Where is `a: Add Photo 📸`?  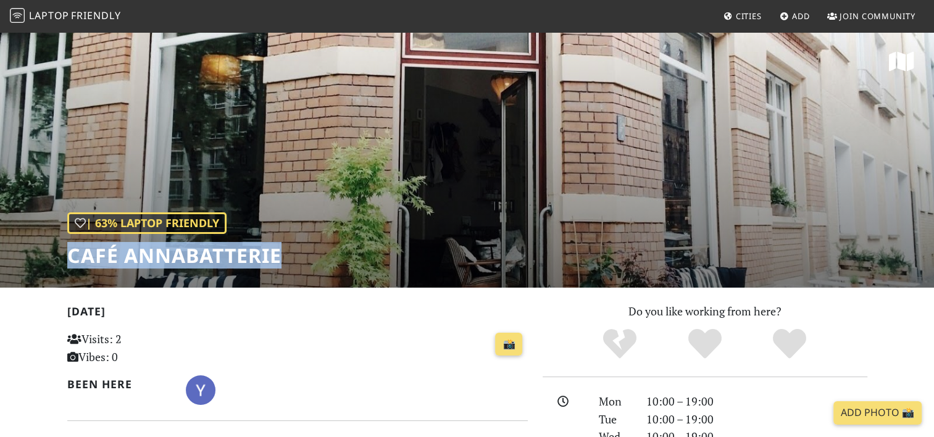
a: Add Photo 📸 is located at coordinates (877, 413).